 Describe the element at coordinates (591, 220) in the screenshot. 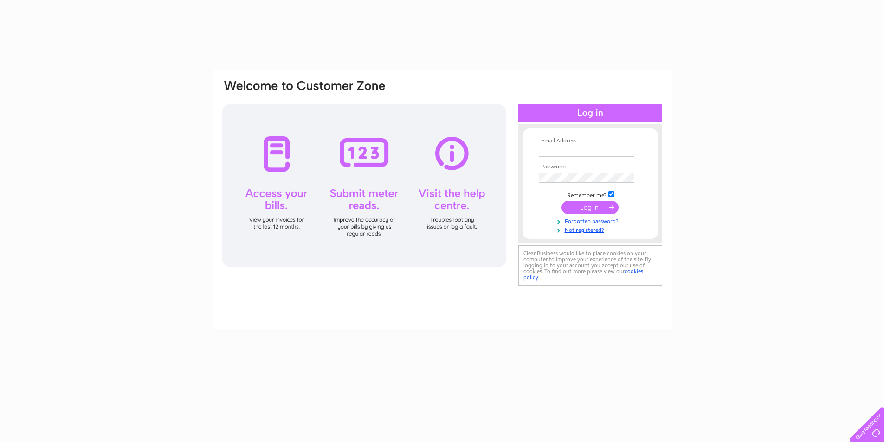

I see `a: Forgotten password?` at that location.